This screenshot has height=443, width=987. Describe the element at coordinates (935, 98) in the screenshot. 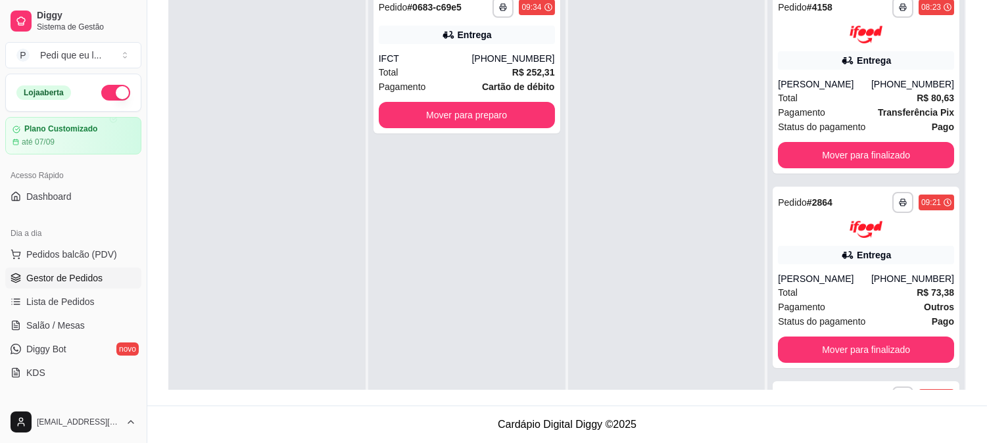

I see `strong: R$ 80,63` at that location.